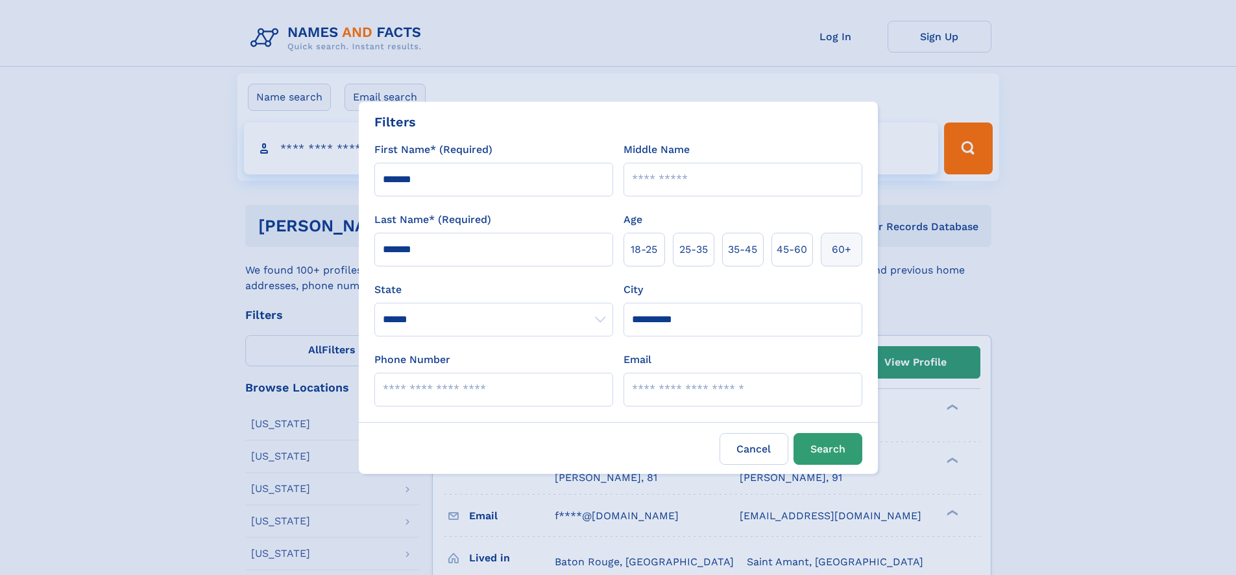 The width and height of the screenshot is (1236, 575). Describe the element at coordinates (433, 220) in the screenshot. I see `label: Last Name* (Required)` at that location.